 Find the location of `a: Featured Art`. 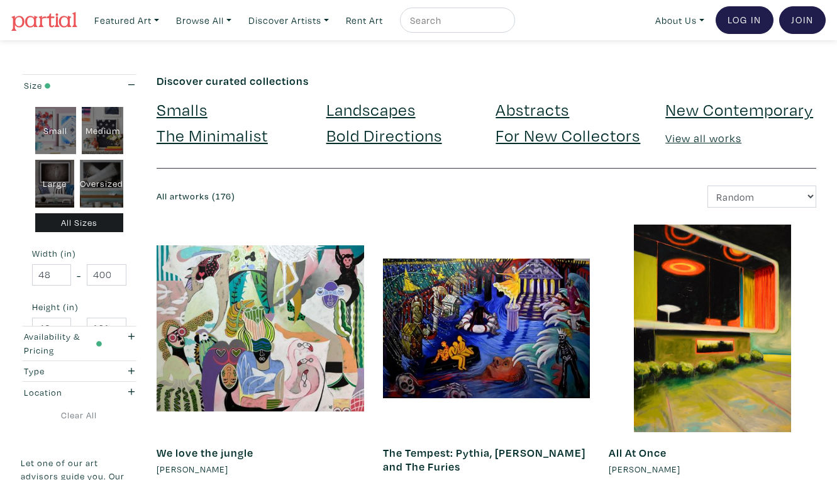

a: Featured Art is located at coordinates (126, 20).